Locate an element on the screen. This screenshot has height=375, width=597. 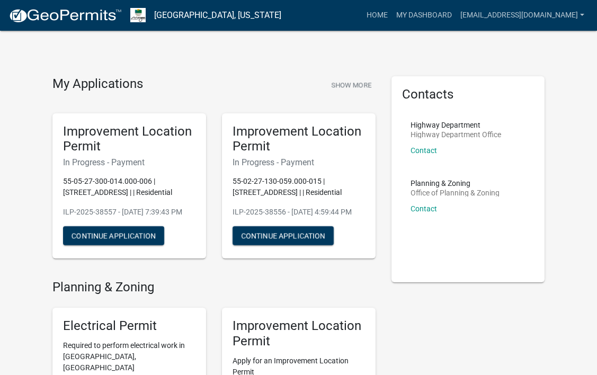
button: Show More is located at coordinates (351, 85).